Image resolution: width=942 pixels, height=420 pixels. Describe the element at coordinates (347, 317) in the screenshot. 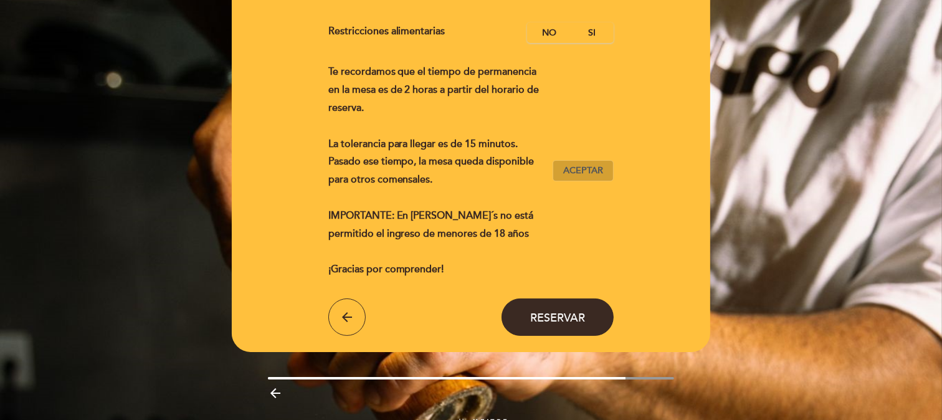

I see `i: arrow_back` at that location.